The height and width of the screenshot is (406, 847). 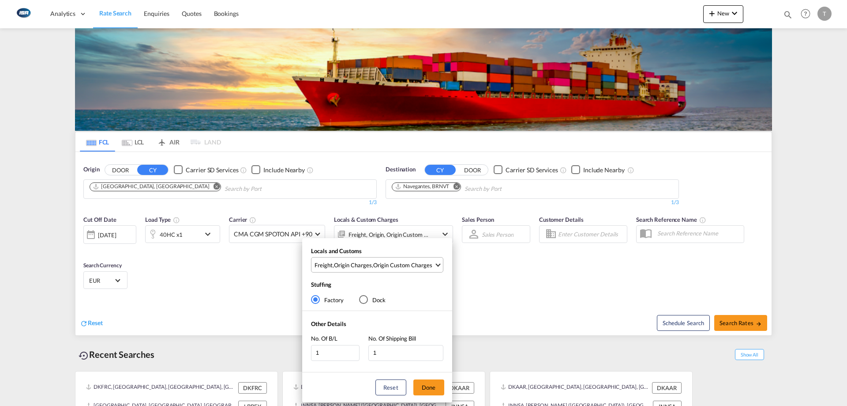 I want to click on div: Origin Charges, so click(x=353, y=265).